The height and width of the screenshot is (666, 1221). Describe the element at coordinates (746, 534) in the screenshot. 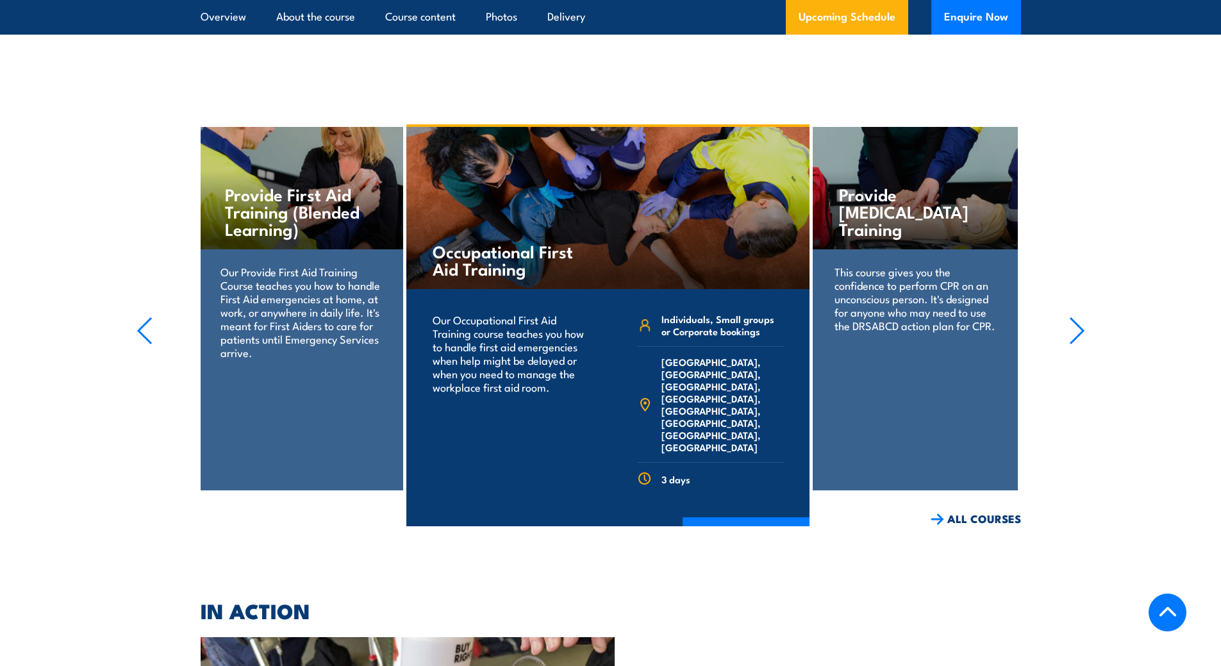

I see `a: COURSE DETAILS` at that location.